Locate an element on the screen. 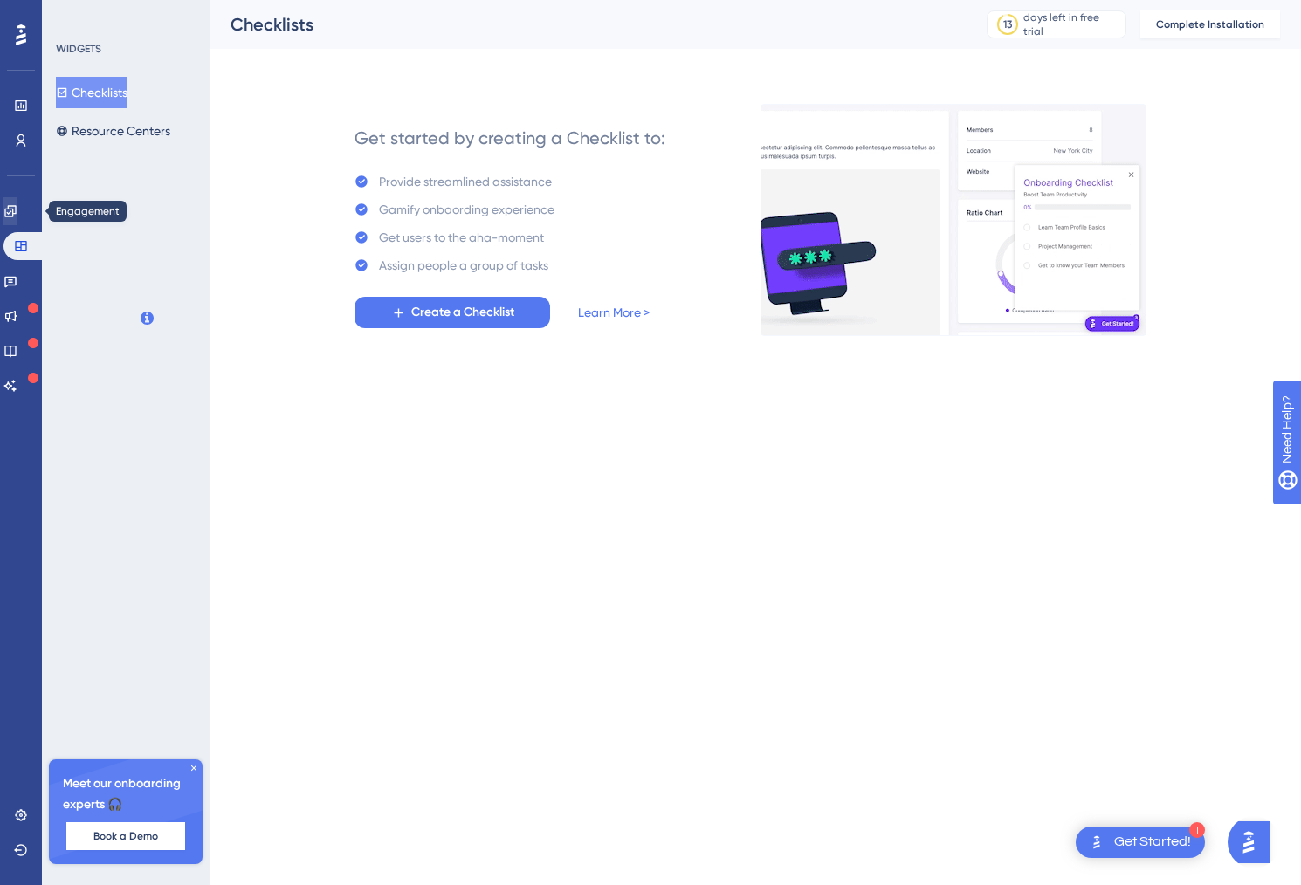  img: e28e67207451d1beac2d0b01ddd05b56.gif is located at coordinates (953, 220).